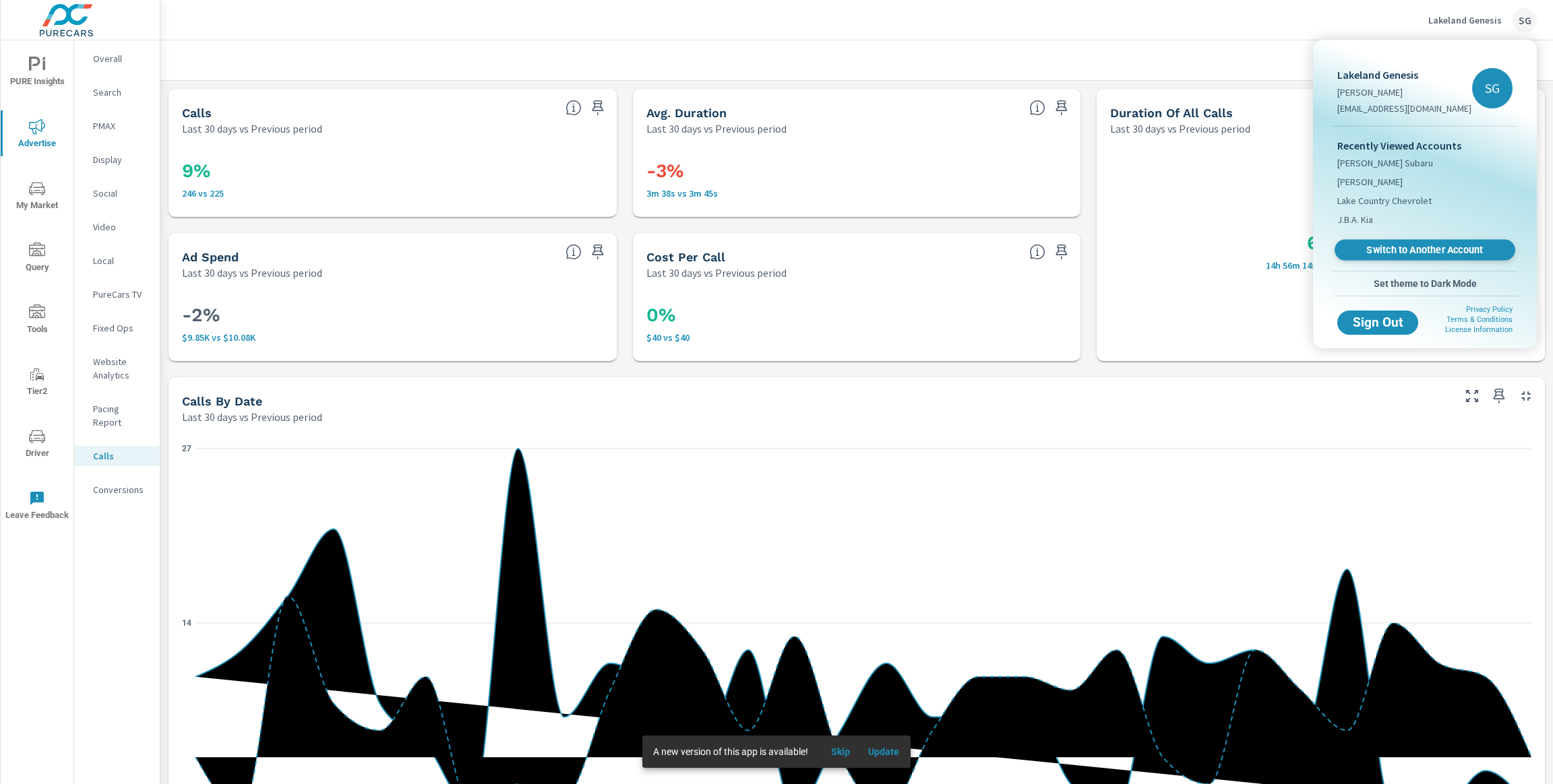 The width and height of the screenshot is (1553, 784). What do you see at coordinates (1425, 250) in the screenshot?
I see `a: Switch to Another Account` at bounding box center [1425, 250].